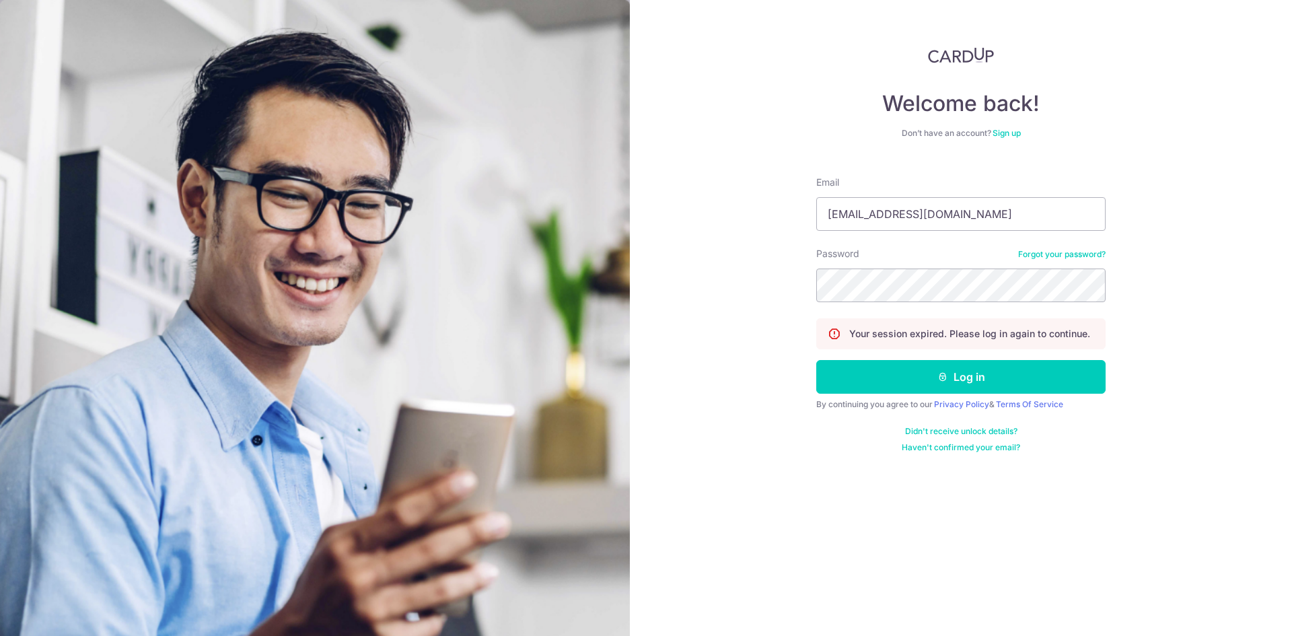 Image resolution: width=1292 pixels, height=636 pixels. I want to click on div: Don’t have an account?, so click(961, 133).